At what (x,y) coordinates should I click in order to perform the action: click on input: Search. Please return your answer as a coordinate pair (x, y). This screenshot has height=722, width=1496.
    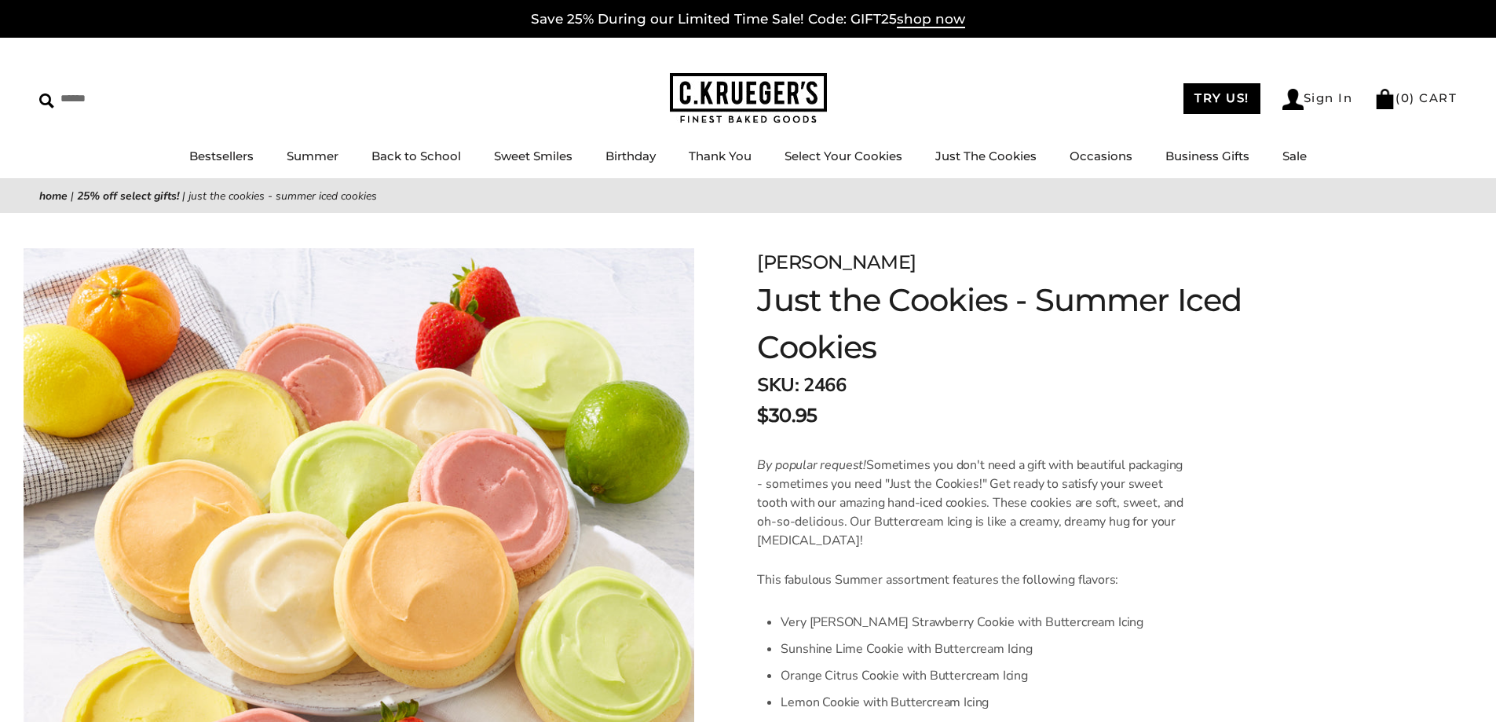
    Looking at the image, I should click on (133, 98).